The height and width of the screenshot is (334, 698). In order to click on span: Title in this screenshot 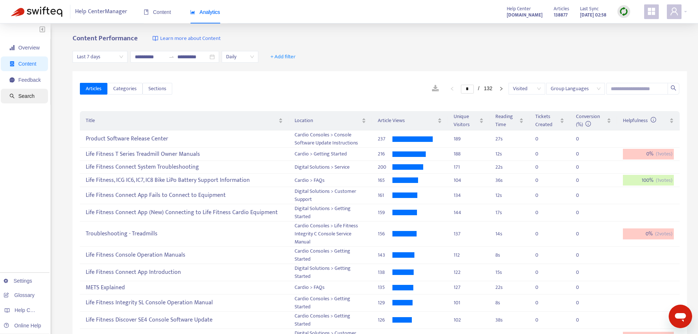, I will do `click(181, 121)`.